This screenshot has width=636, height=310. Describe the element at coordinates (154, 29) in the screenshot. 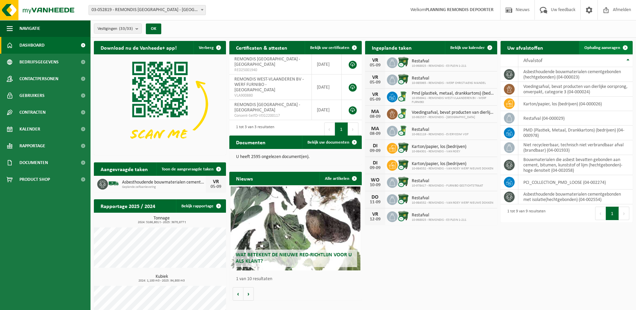

I see `button: OK` at that location.